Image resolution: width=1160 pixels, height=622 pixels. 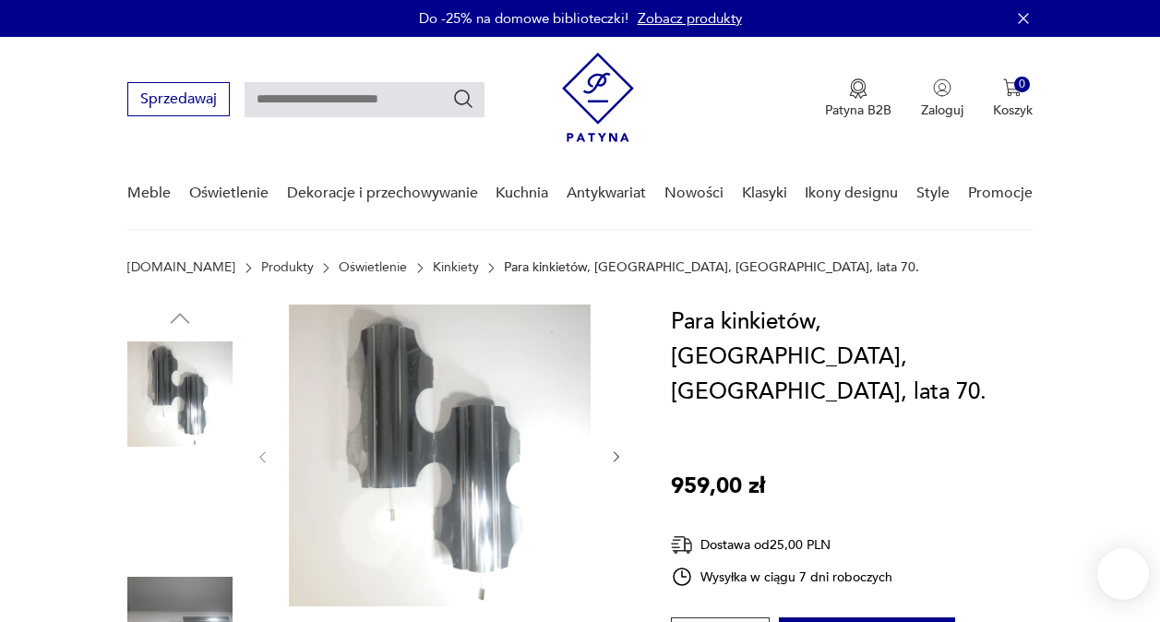 I want to click on a: Dekoracje i przechowywanie, so click(x=382, y=193).